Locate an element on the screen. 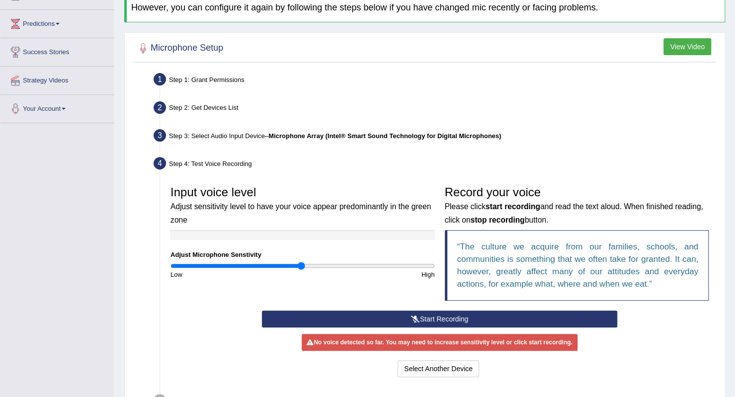  a: Success Stories is located at coordinates (57, 51).